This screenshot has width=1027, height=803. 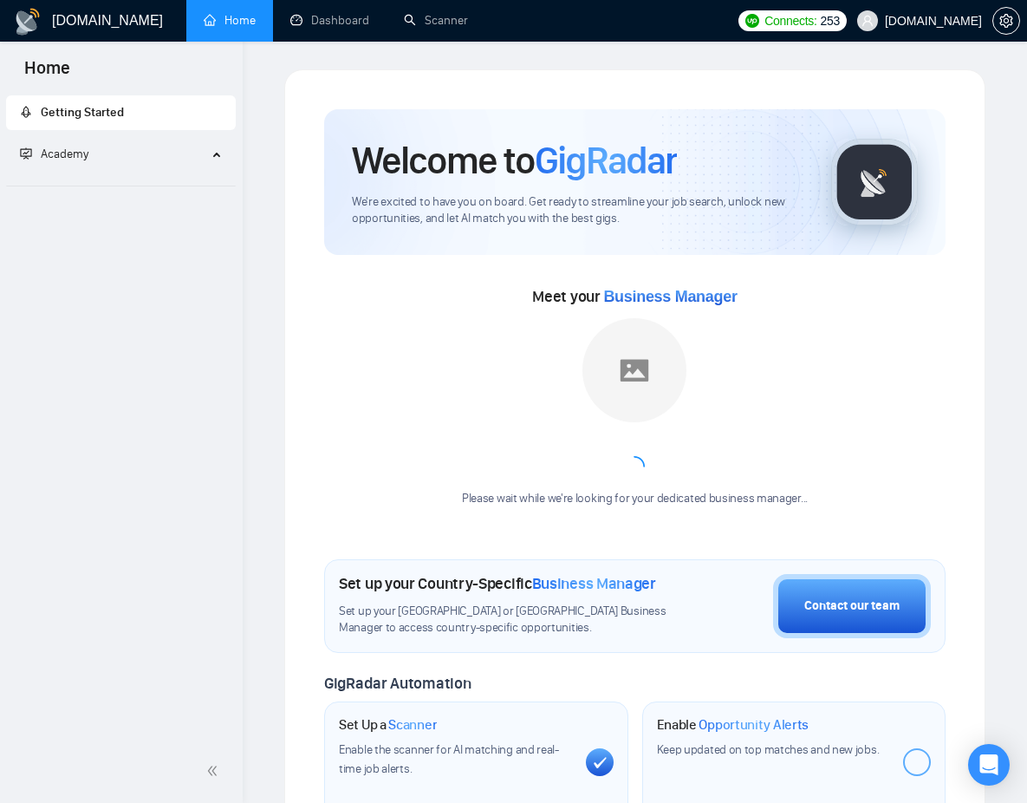 I want to click on a: homeHome, so click(x=230, y=20).